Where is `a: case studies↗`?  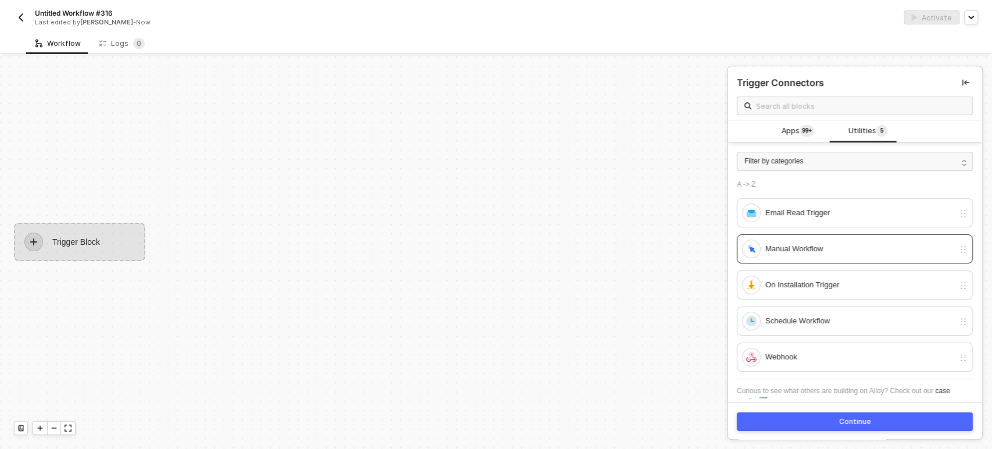 a: case studies↗ is located at coordinates (843, 395).